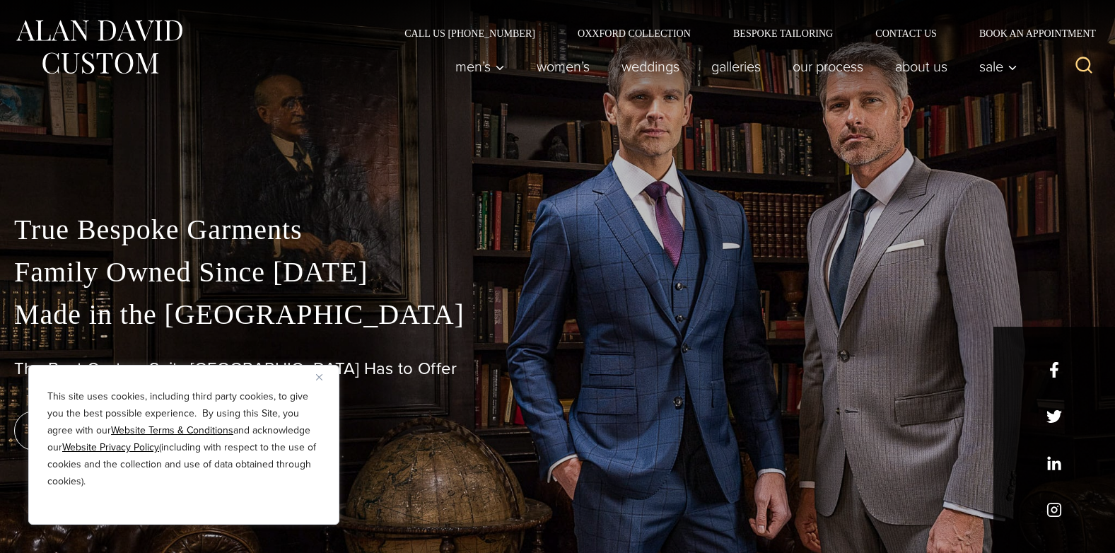  I want to click on a: Book an Appointment, so click(1030, 33).